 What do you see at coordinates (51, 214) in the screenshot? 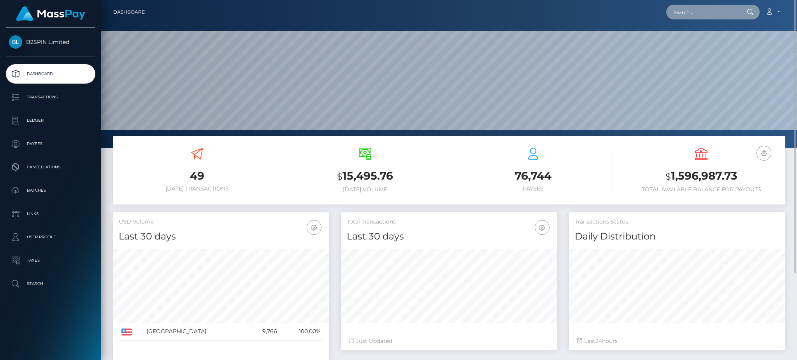
I see `p: Links` at bounding box center [51, 214].